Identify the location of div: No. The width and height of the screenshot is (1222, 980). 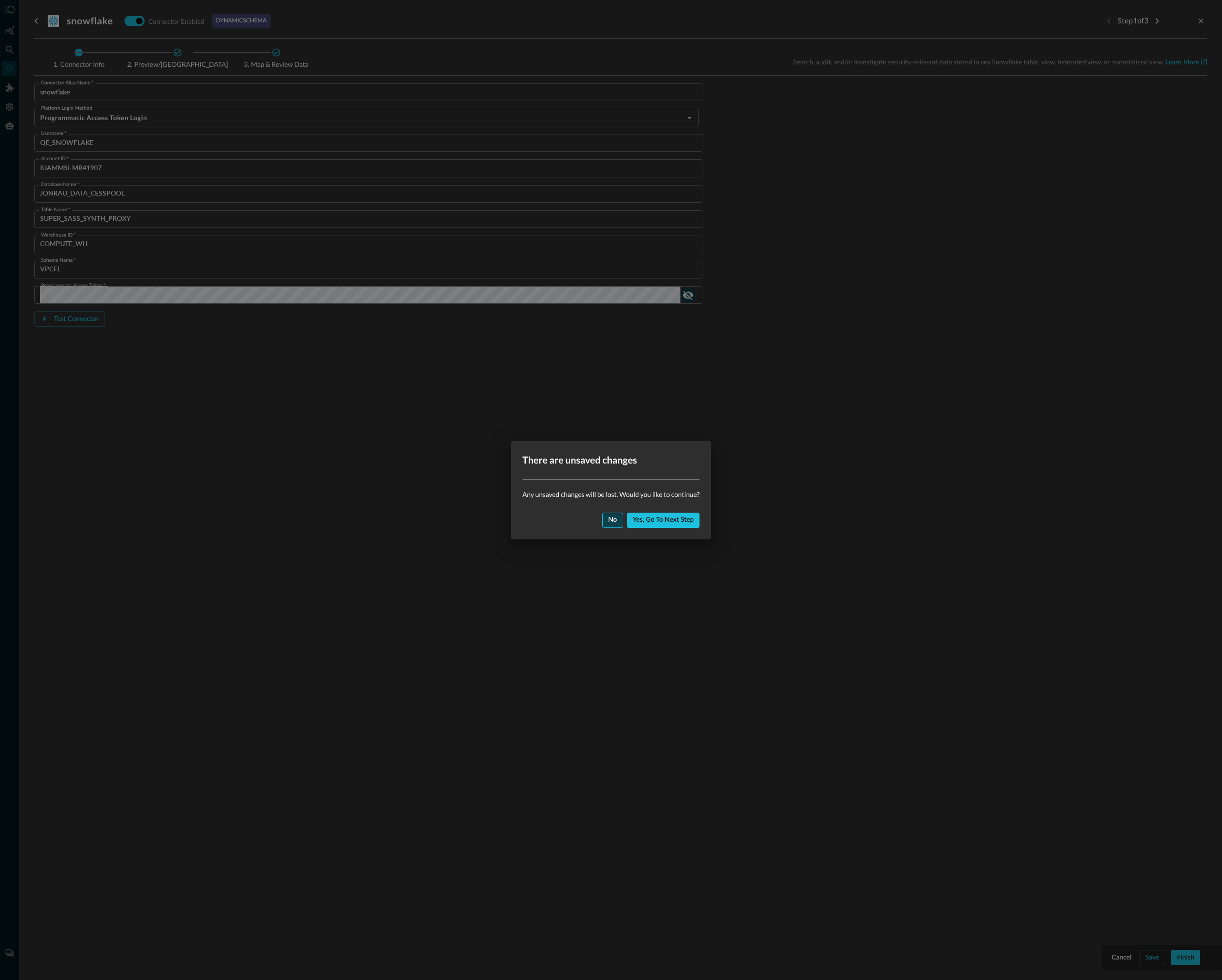
(613, 520).